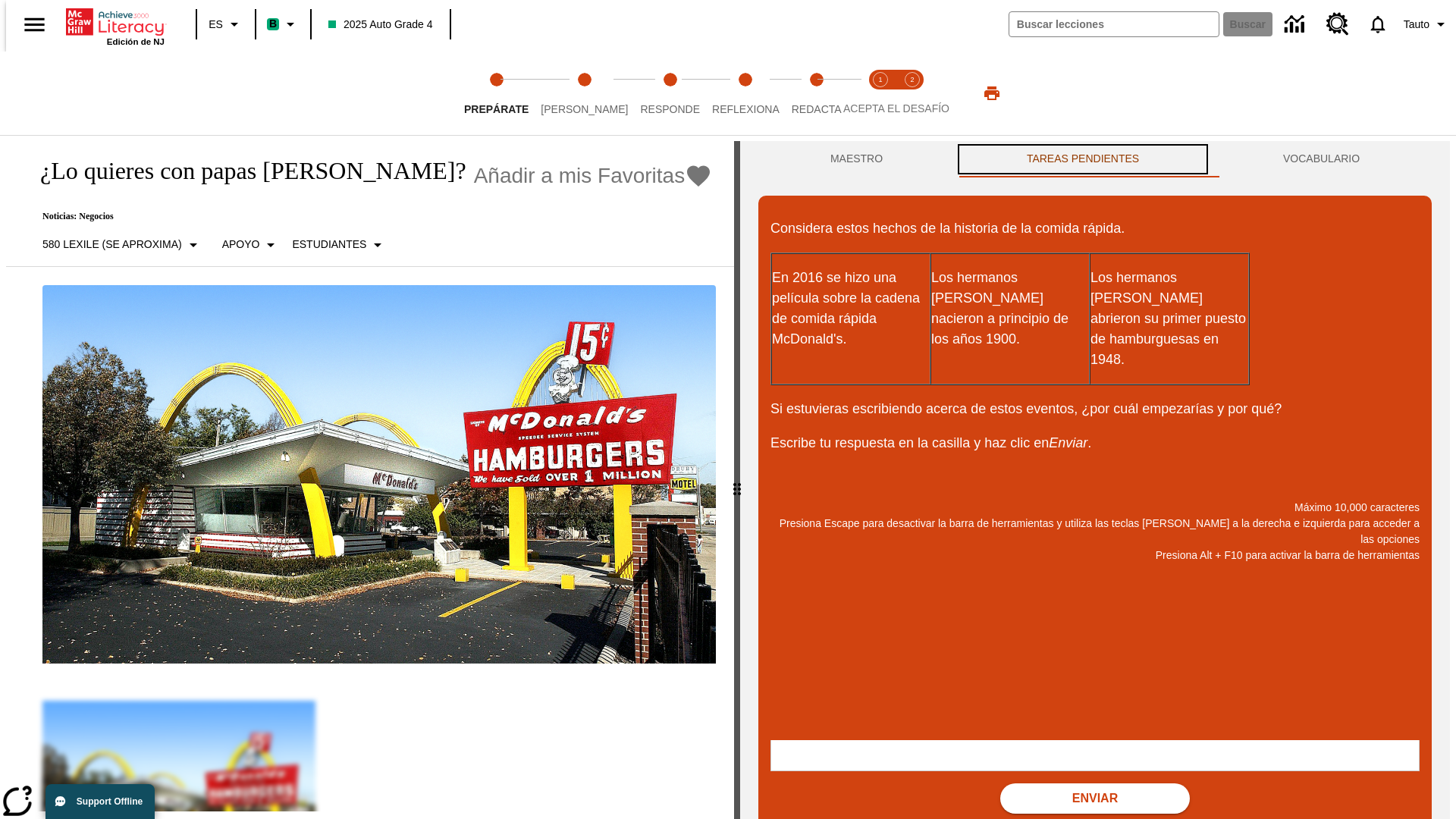 The image size is (1456, 819). I want to click on button: Enviar, so click(1095, 798).